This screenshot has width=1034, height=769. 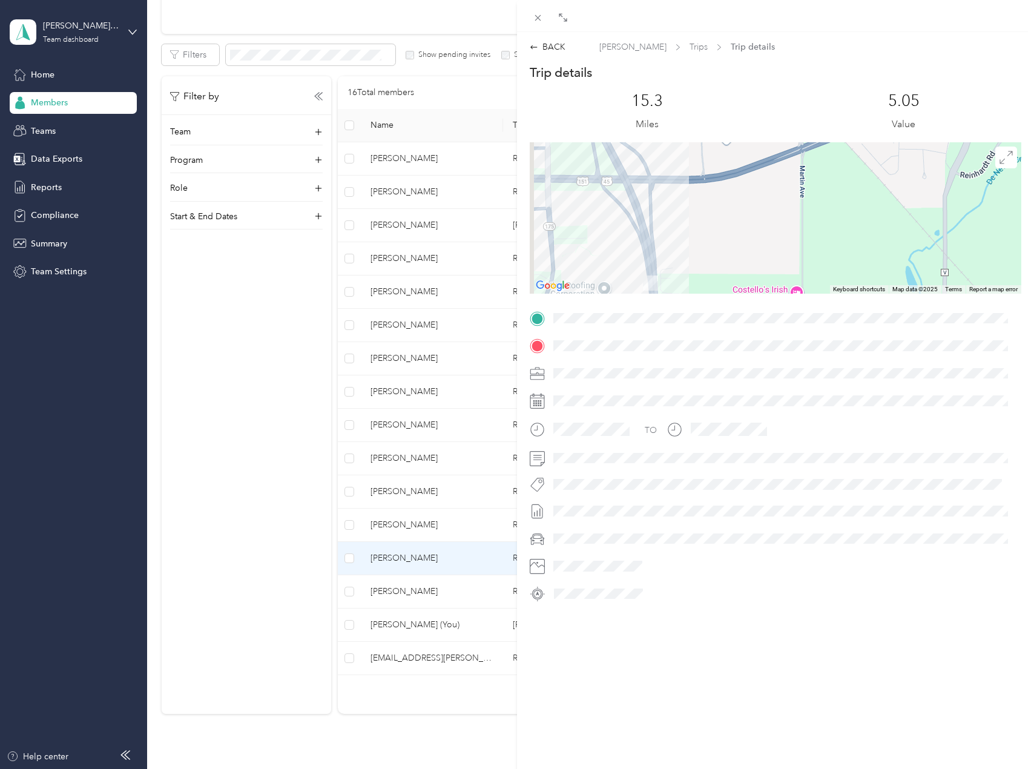 I want to click on span: Trips, so click(x=699, y=47).